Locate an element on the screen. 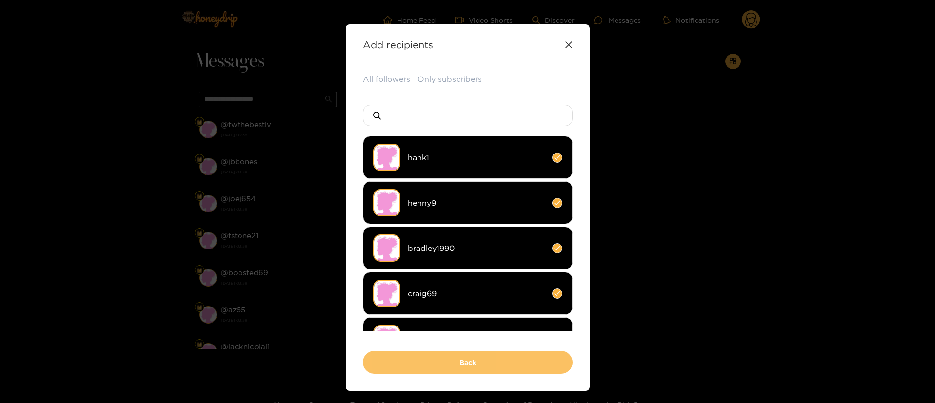 This screenshot has width=935, height=403. button: Back is located at coordinates (468, 362).